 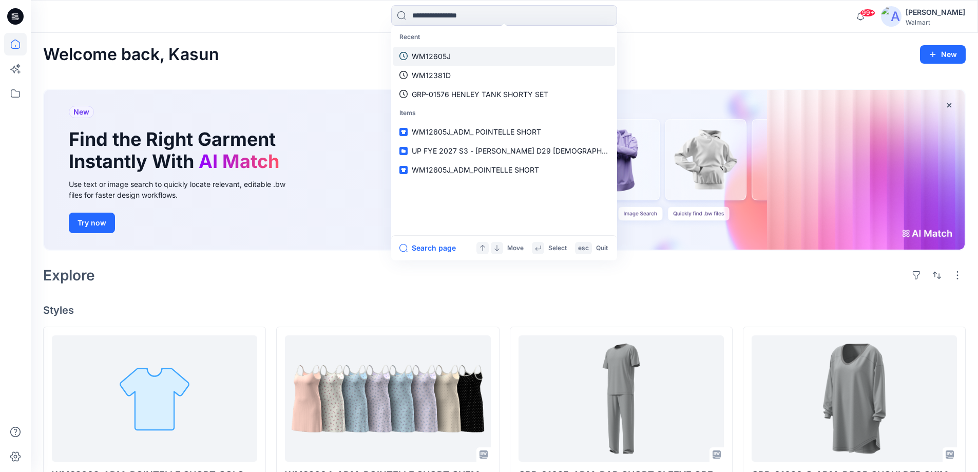 I want to click on p: Select, so click(x=558, y=248).